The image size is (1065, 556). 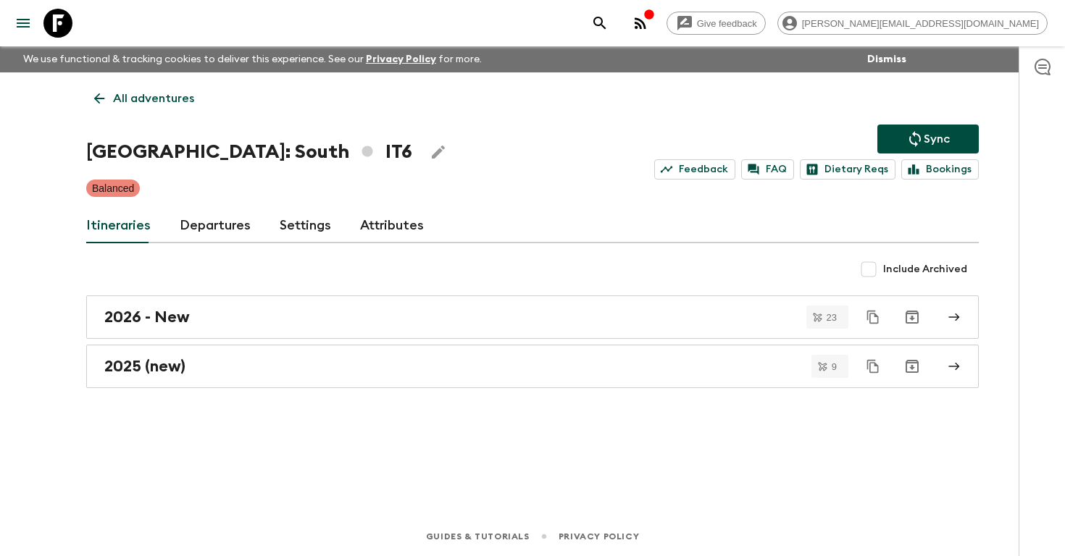 What do you see at coordinates (113, 188) in the screenshot?
I see `p: Balanced` at bounding box center [113, 188].